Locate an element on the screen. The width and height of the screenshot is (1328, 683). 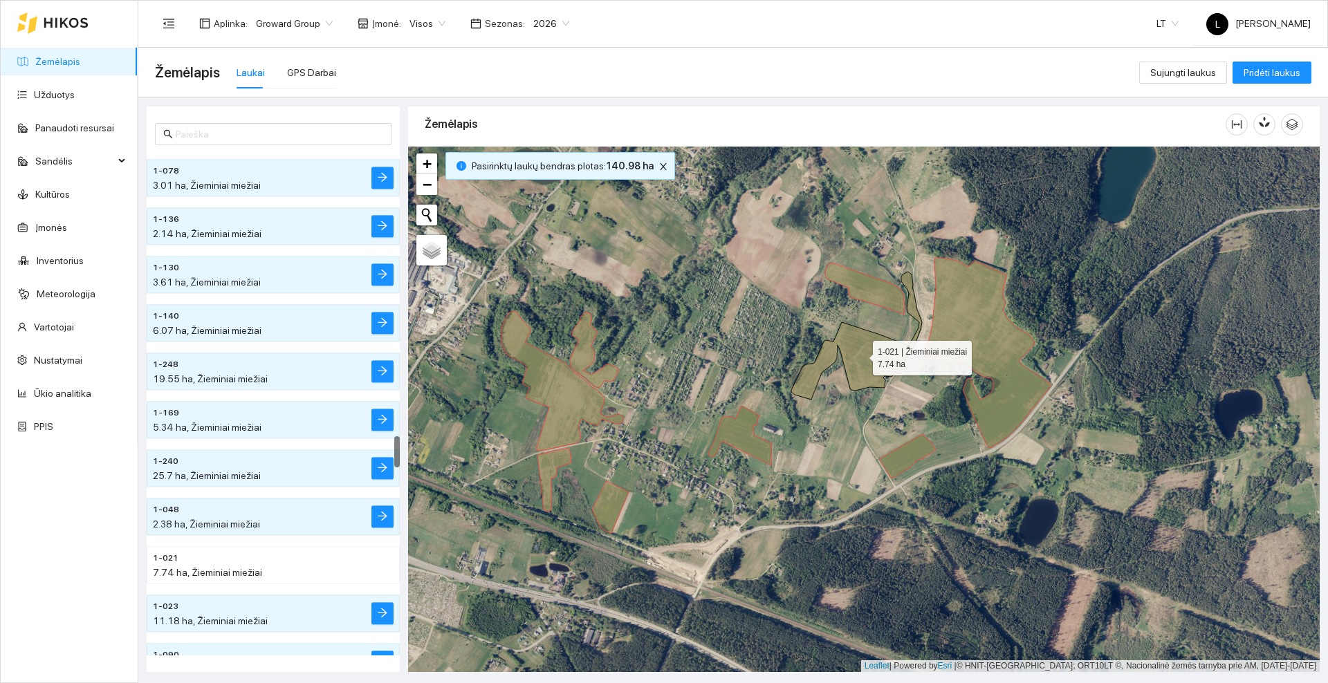
button: close is located at coordinates (663, 167).